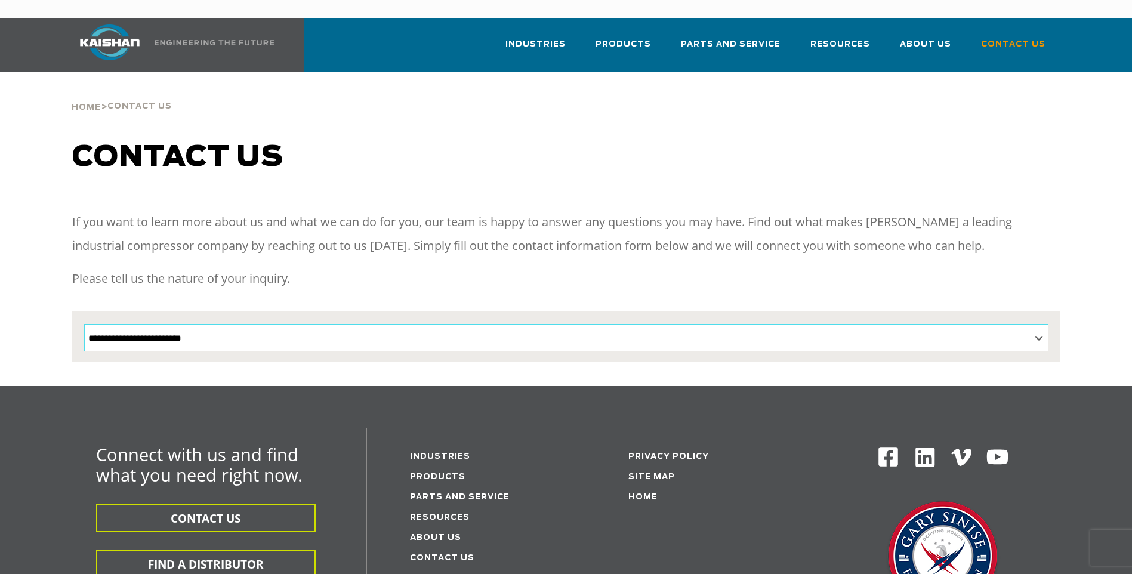  Describe the element at coordinates (962, 457) in the screenshot. I see `img: Vimeo` at that location.